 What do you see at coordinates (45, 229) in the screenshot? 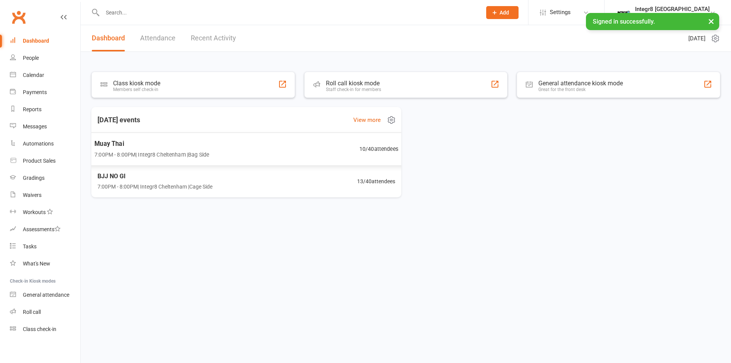
I see `a: Assessments` at bounding box center [45, 229].